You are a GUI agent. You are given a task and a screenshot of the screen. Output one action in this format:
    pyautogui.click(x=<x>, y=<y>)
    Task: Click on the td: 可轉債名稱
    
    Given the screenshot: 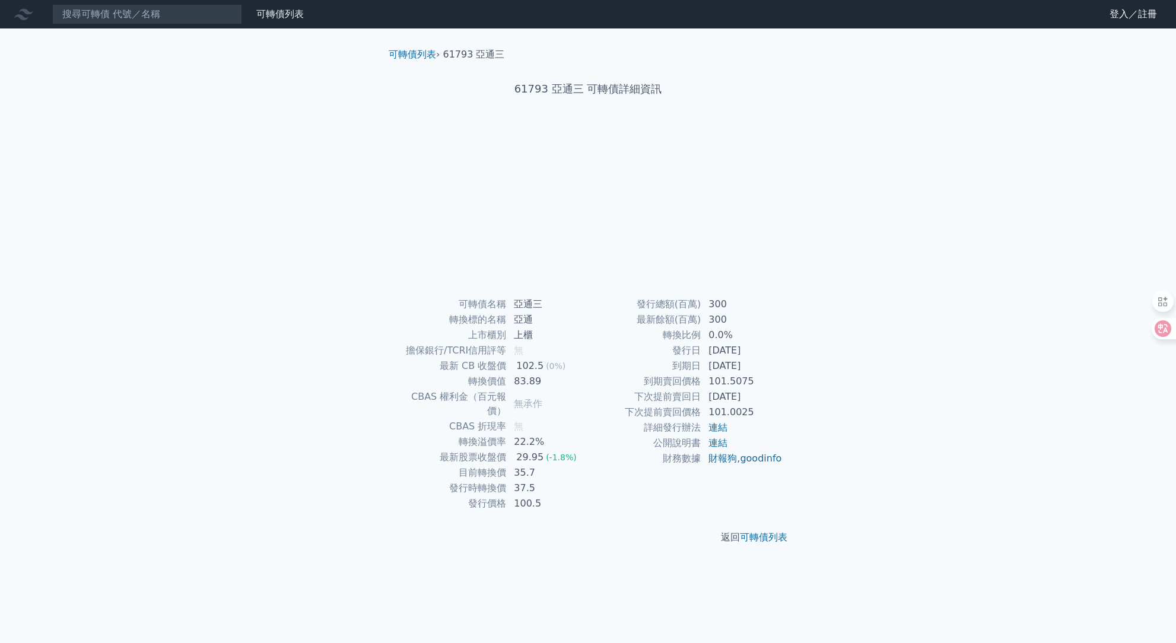 What is the action you would take?
    pyautogui.click(x=450, y=304)
    